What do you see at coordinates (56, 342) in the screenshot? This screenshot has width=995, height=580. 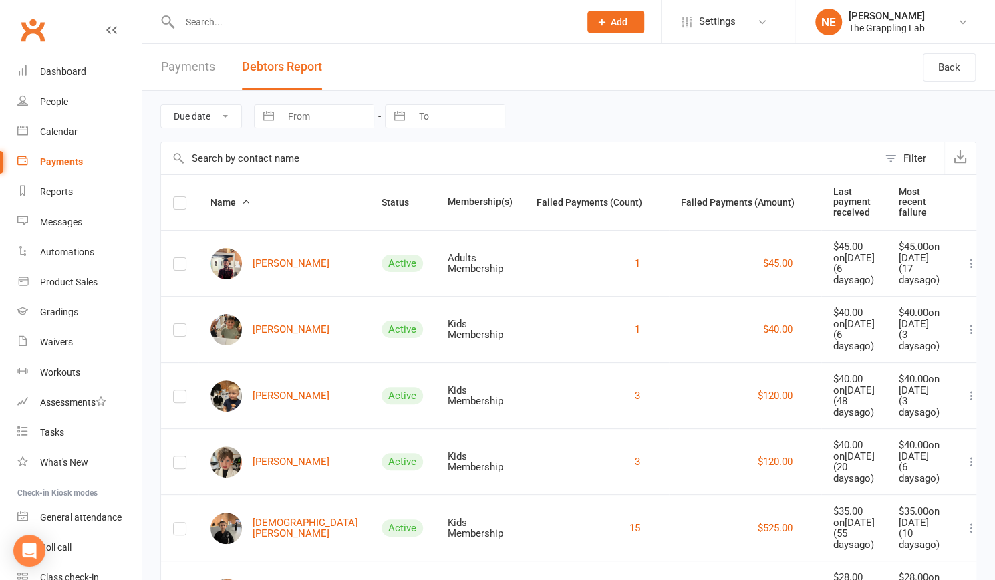 I see `div: Waivers` at bounding box center [56, 342].